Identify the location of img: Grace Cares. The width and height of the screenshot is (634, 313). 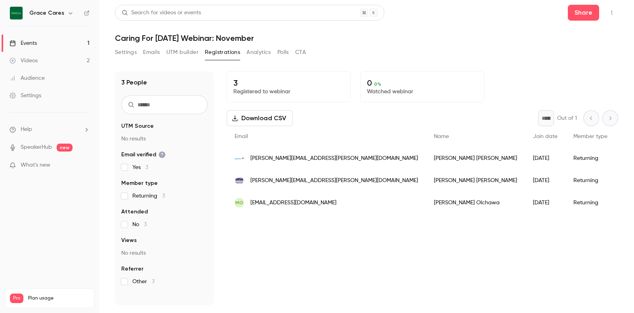
(16, 13).